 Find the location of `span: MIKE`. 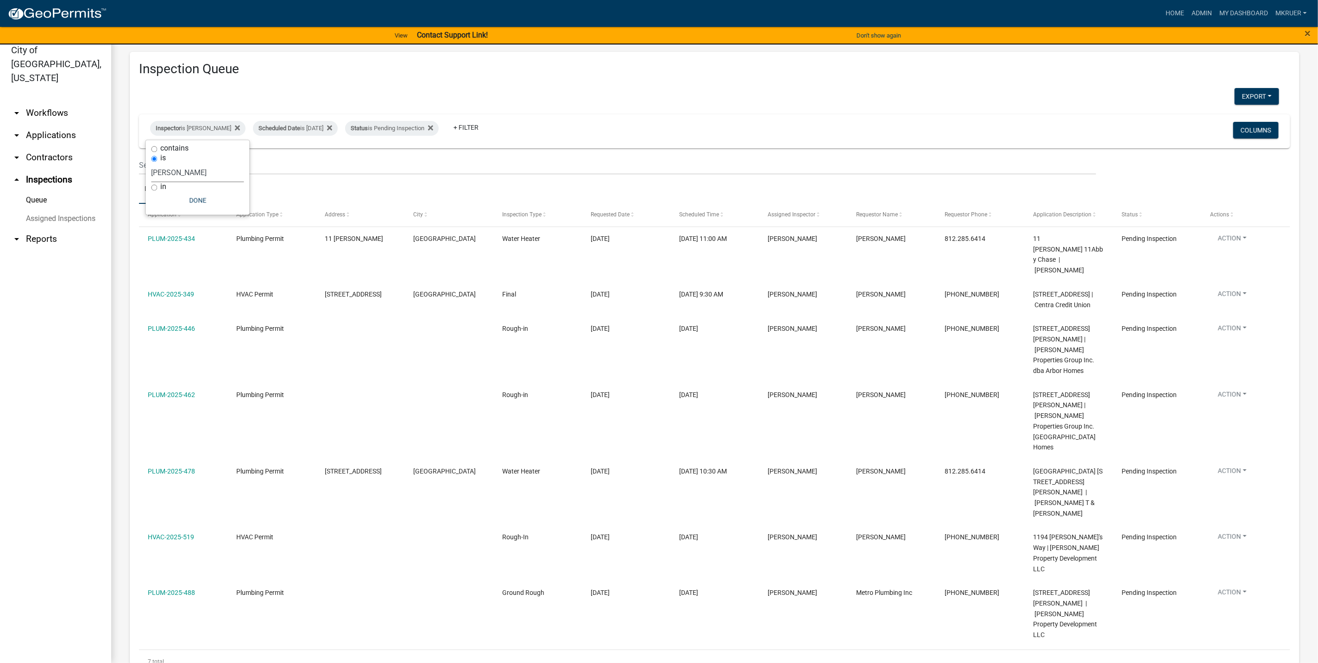

span: MIKE is located at coordinates (881, 537).